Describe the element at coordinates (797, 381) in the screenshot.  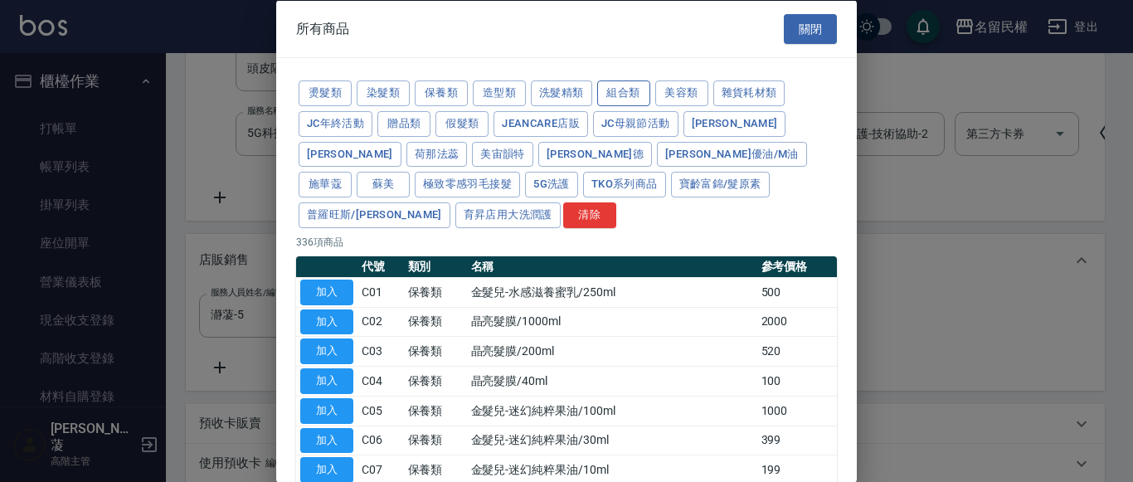
I see `td: 100` at that location.